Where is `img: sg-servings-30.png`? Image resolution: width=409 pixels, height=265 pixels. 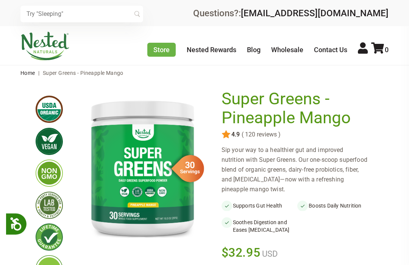 img: sg-servings-30.png is located at coordinates (185, 169).